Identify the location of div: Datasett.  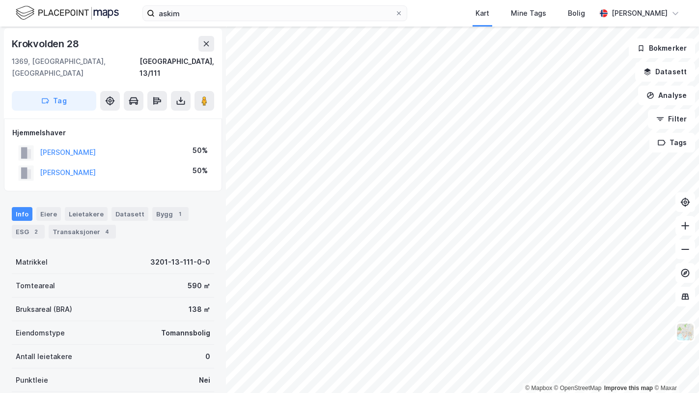
(130, 214).